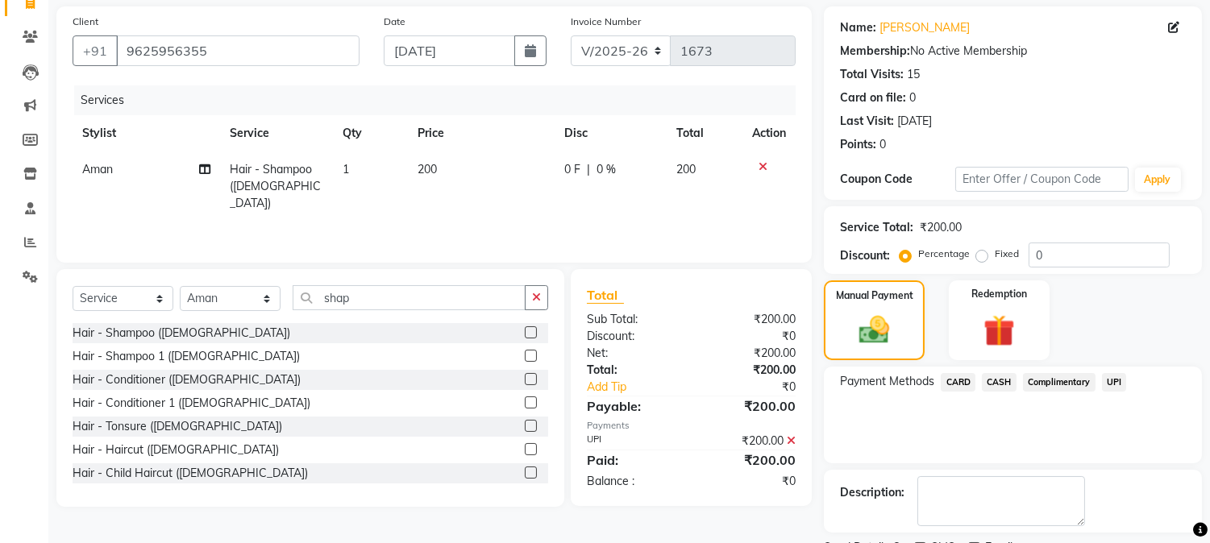  Describe the element at coordinates (1007, 254) in the screenshot. I see `label: Fixed` at that location.